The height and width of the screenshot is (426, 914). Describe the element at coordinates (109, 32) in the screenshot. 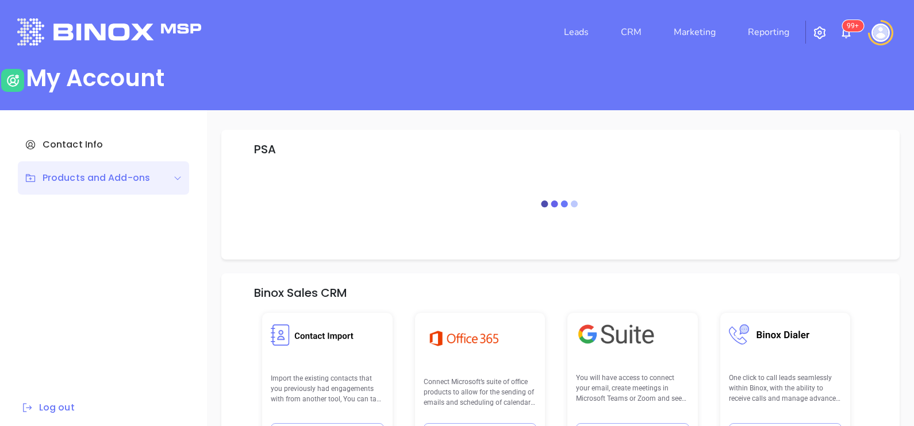

I see `img: logo` at that location.